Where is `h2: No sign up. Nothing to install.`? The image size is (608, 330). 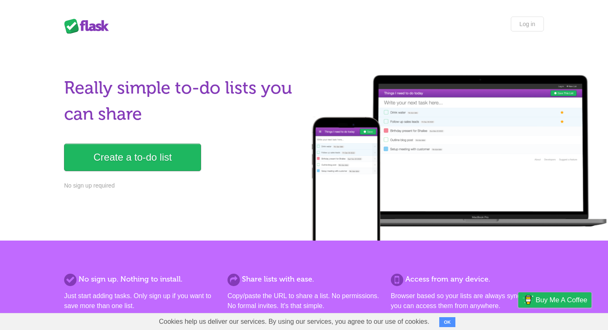
h2: No sign up. Nothing to install. is located at coordinates (141, 279).